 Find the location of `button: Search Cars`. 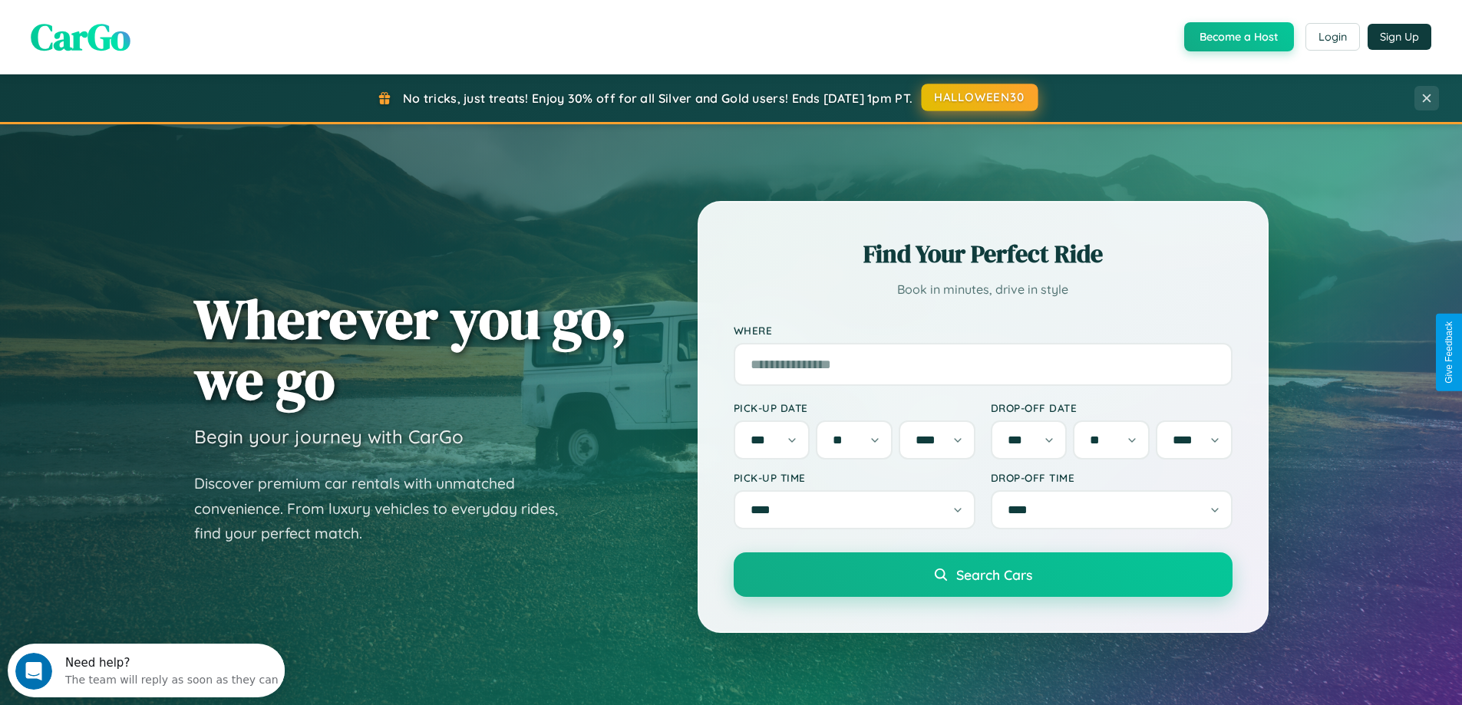

button: Search Cars is located at coordinates (983, 575).